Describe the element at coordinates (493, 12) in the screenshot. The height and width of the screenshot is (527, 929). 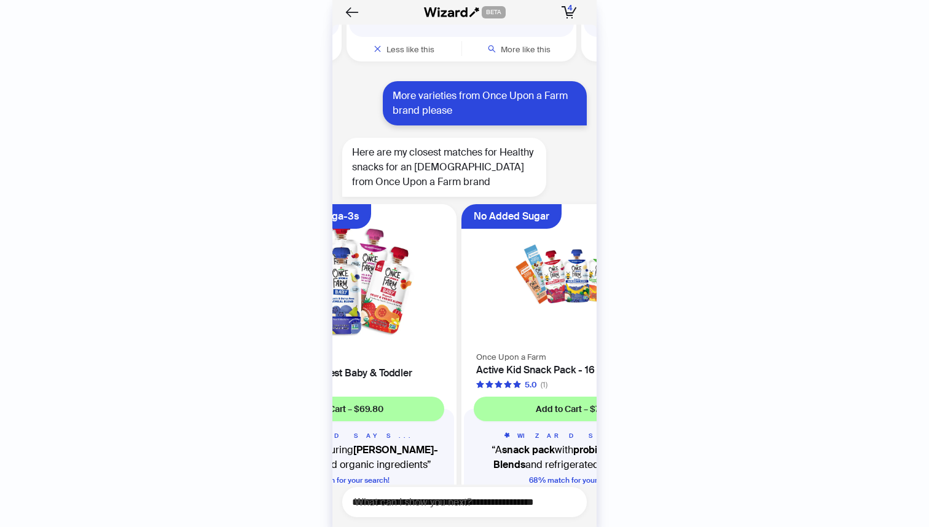
I see `span: BETA` at that location.